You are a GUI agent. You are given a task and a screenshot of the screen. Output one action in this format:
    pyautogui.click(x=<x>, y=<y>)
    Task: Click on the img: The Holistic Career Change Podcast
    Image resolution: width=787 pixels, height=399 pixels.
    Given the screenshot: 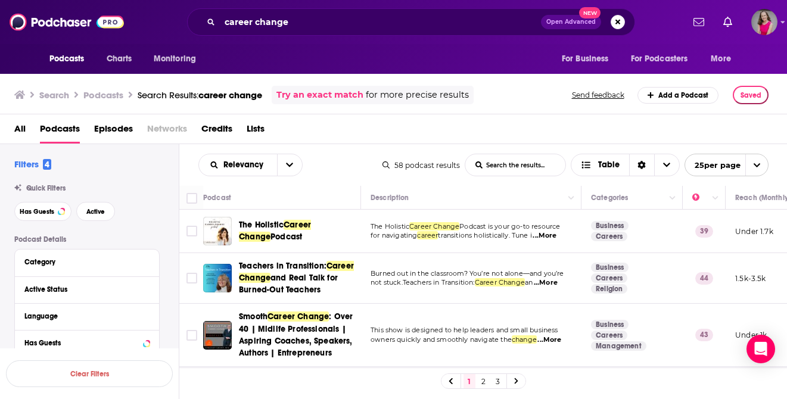 What is the action you would take?
    pyautogui.click(x=217, y=231)
    